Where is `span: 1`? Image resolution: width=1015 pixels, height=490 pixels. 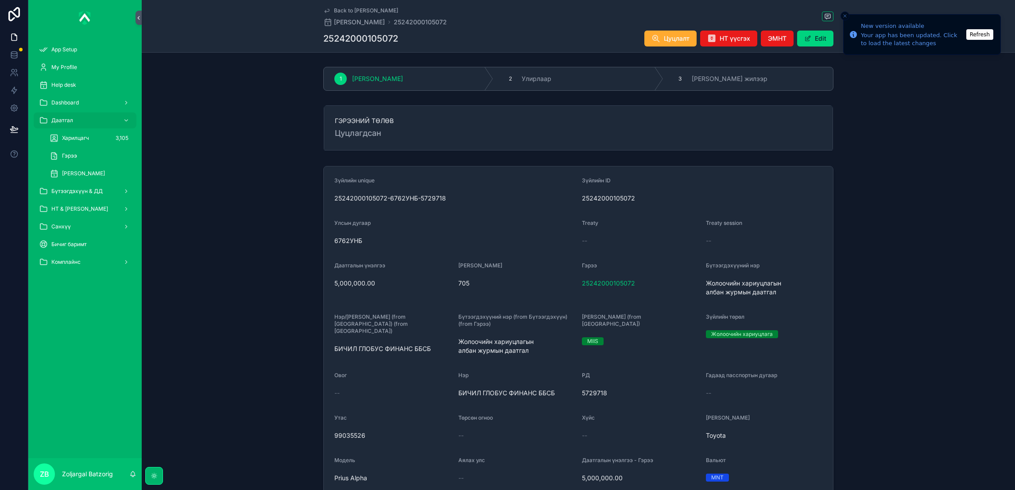
span: 1 is located at coordinates (341, 79).